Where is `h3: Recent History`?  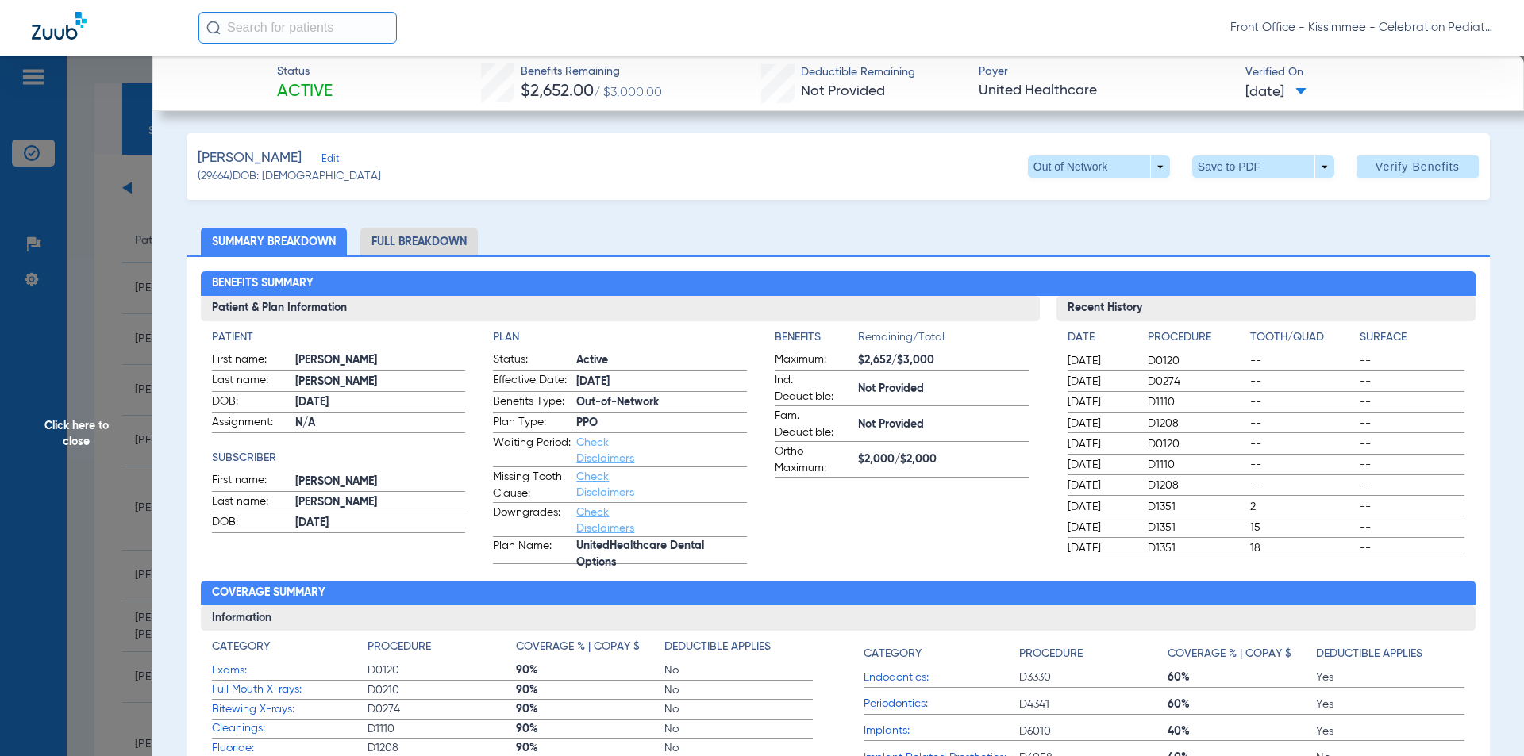
h3: Recent History is located at coordinates (1266, 309).